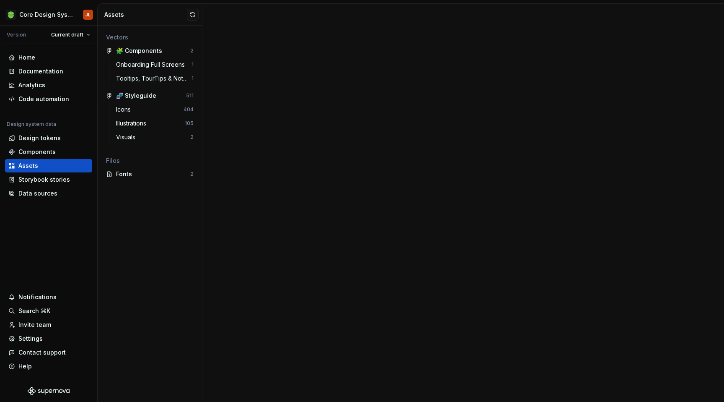  I want to click on div: Files, so click(150, 161).